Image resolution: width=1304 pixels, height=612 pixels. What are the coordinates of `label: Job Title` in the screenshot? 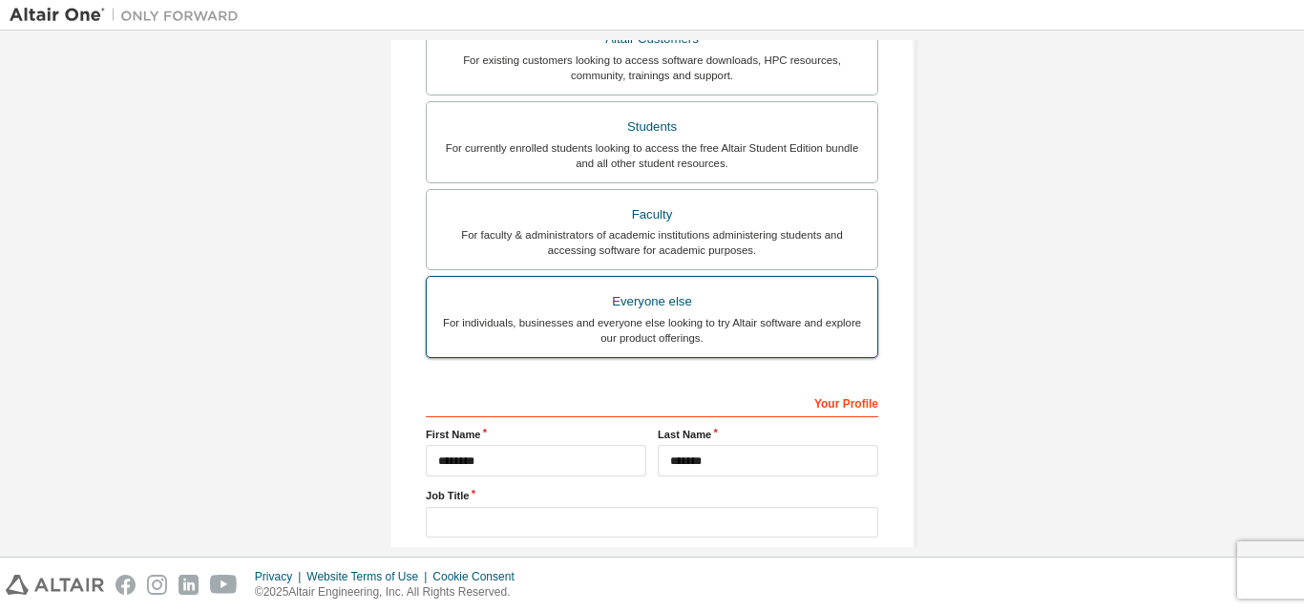 It's located at (652, 496).